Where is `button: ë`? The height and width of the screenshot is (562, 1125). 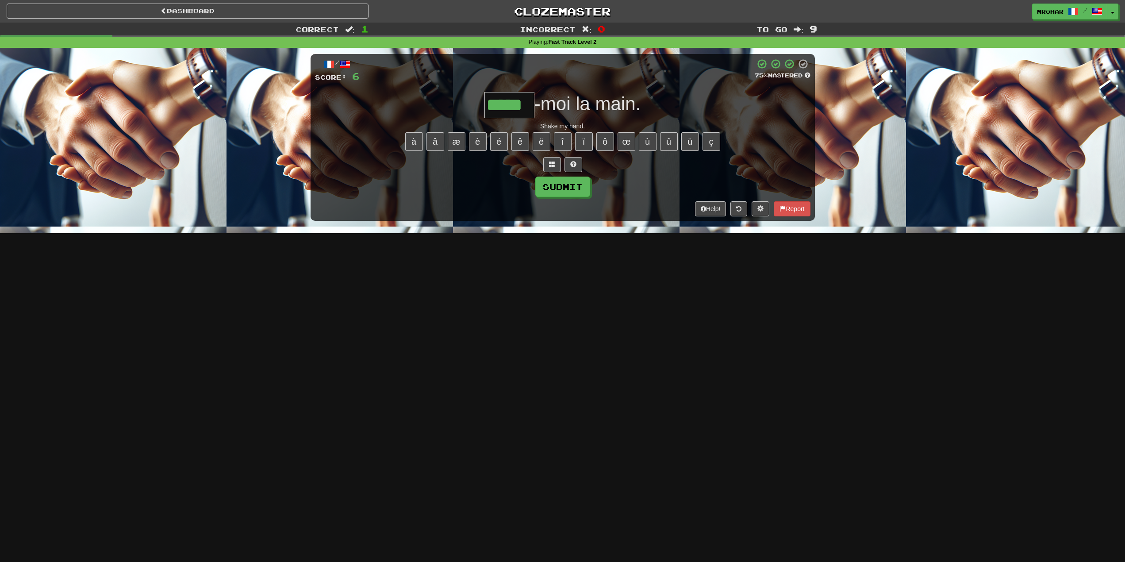
button: ë is located at coordinates (542, 142).